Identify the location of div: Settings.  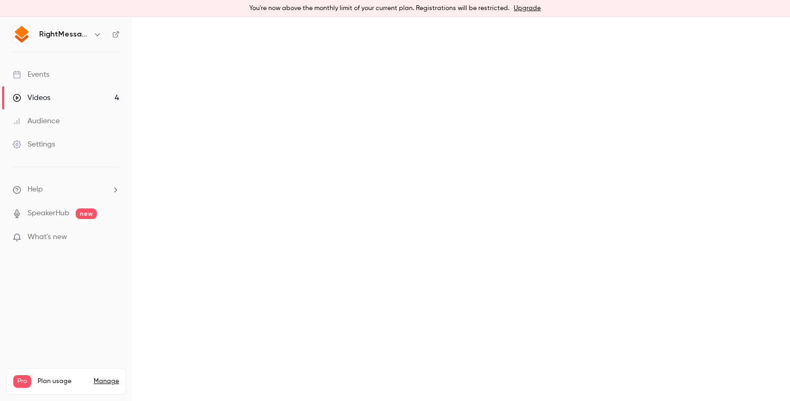
(34, 144).